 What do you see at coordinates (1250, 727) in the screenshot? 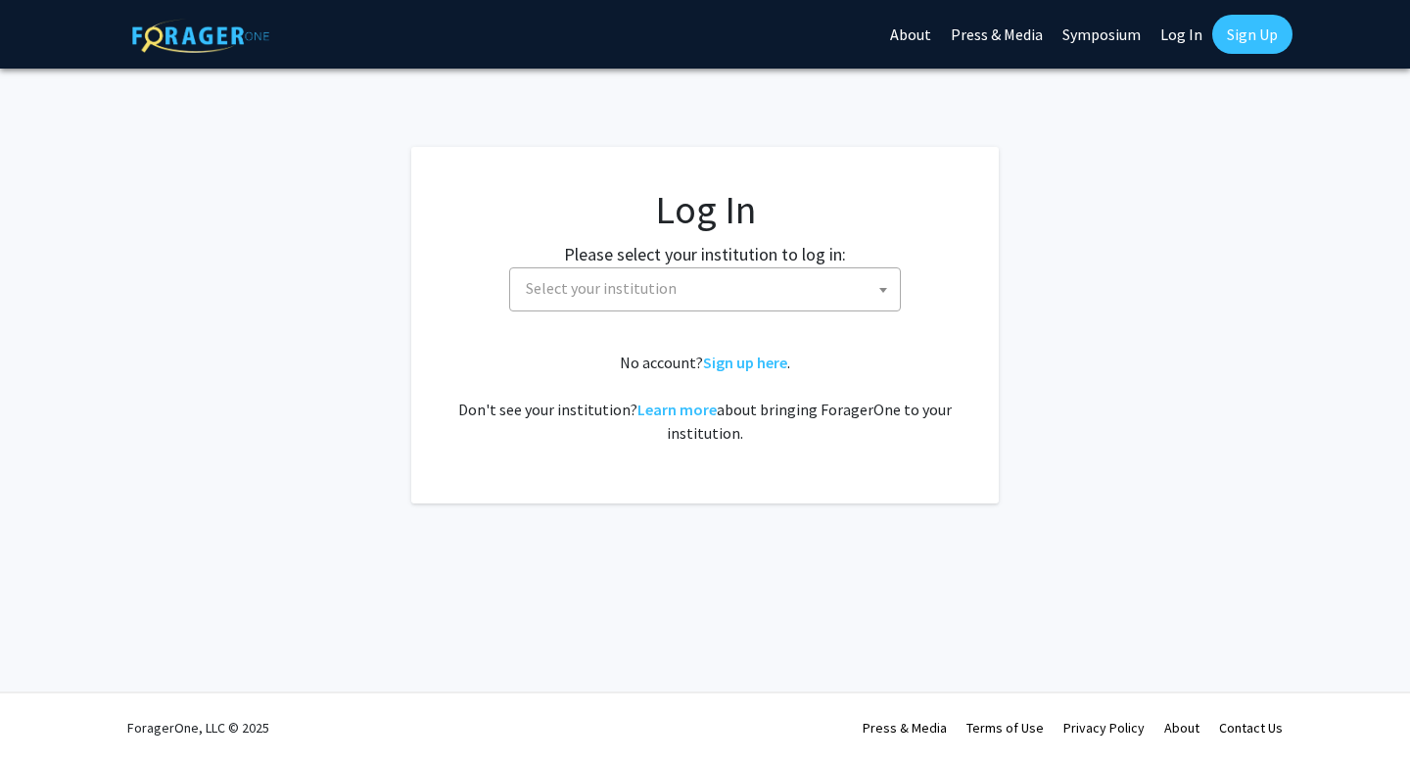
I see `a: Contact Us` at bounding box center [1250, 727].